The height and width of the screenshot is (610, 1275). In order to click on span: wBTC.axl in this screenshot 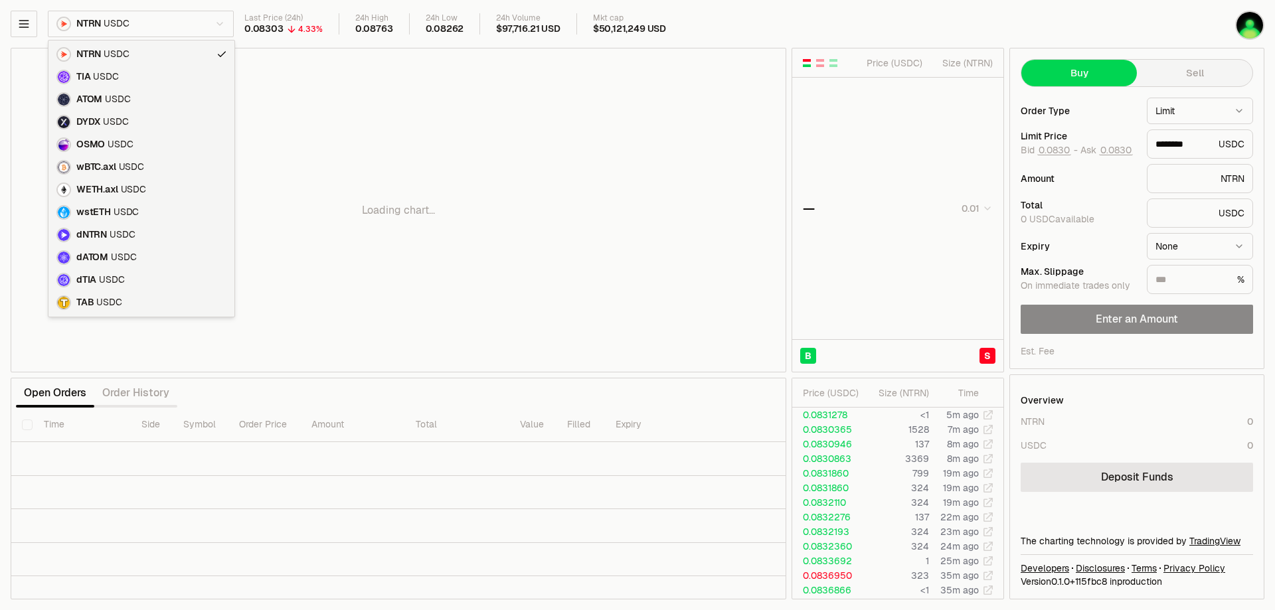, I will do `click(96, 167)`.